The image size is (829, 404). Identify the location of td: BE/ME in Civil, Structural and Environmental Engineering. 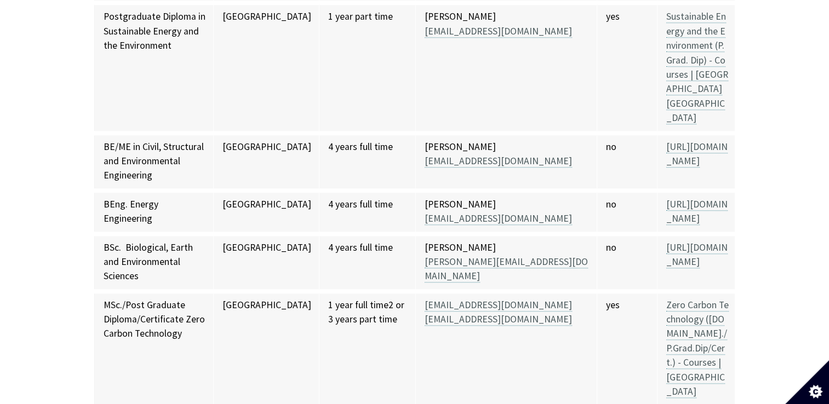
(154, 162).